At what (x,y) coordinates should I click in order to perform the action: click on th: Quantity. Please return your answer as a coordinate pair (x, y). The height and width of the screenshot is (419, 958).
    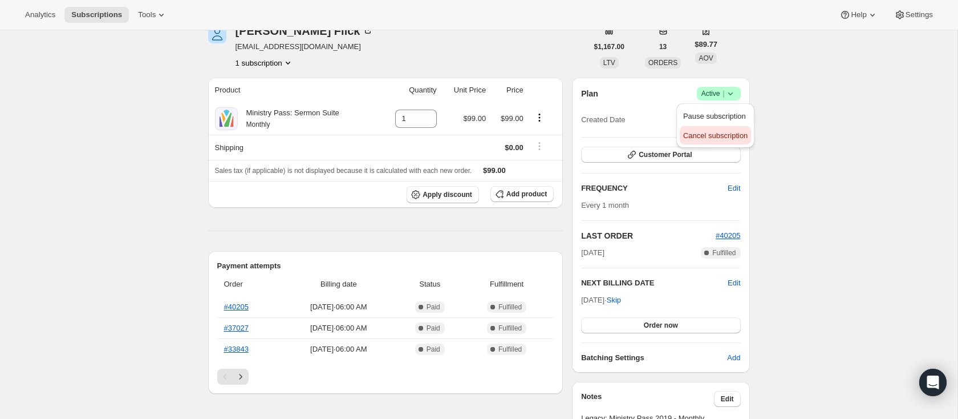
    Looking at the image, I should click on (409, 90).